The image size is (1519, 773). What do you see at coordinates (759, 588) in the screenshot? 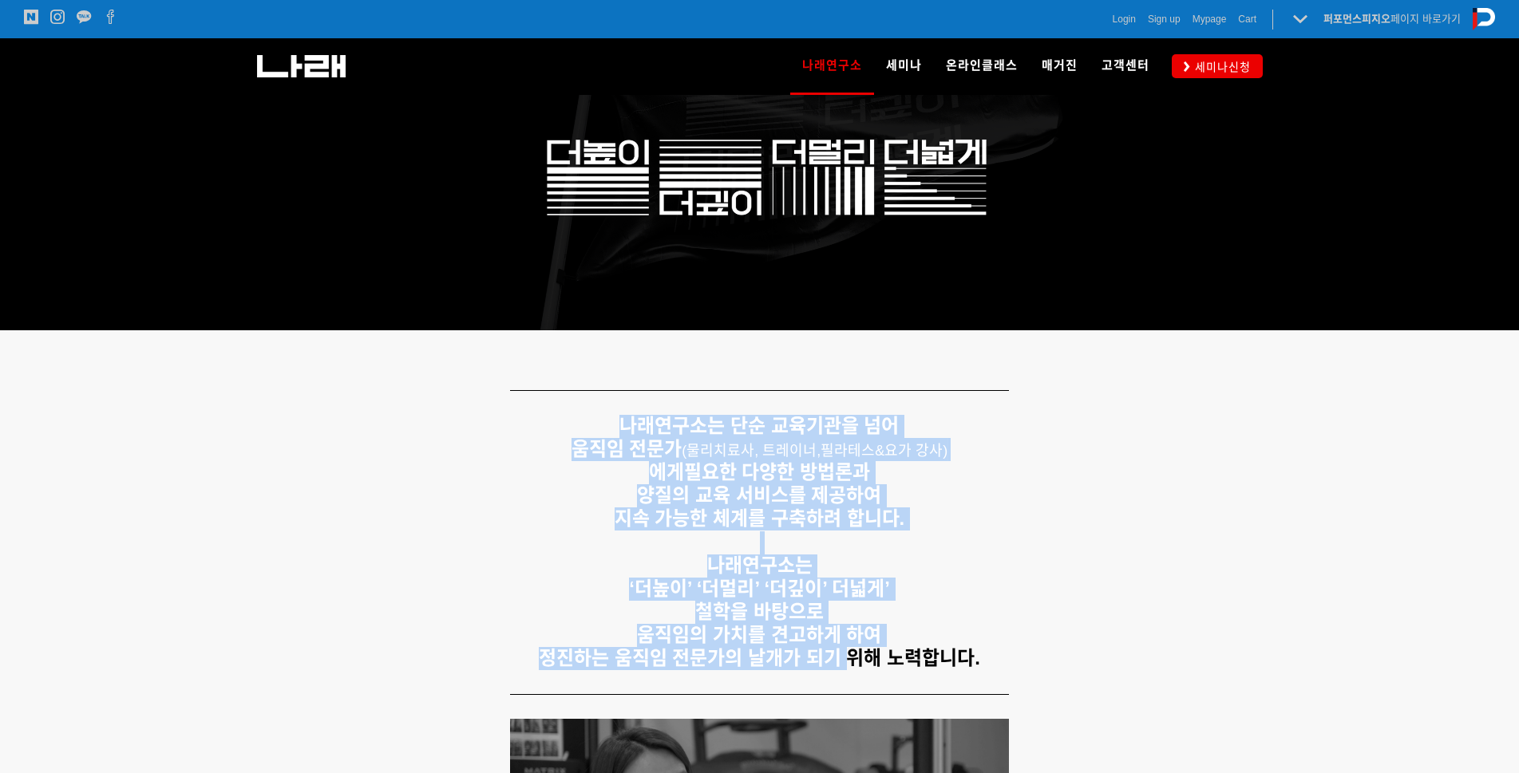
I see `strong: ‘더높이’ ‘더멀리’ ‘더깊이’ 더넓게’` at bounding box center [759, 588].